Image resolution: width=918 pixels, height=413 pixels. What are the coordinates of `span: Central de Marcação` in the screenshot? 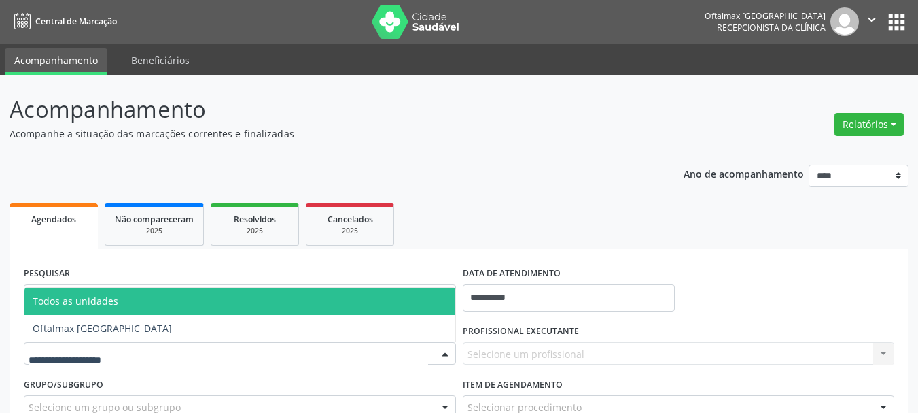 It's located at (76, 21).